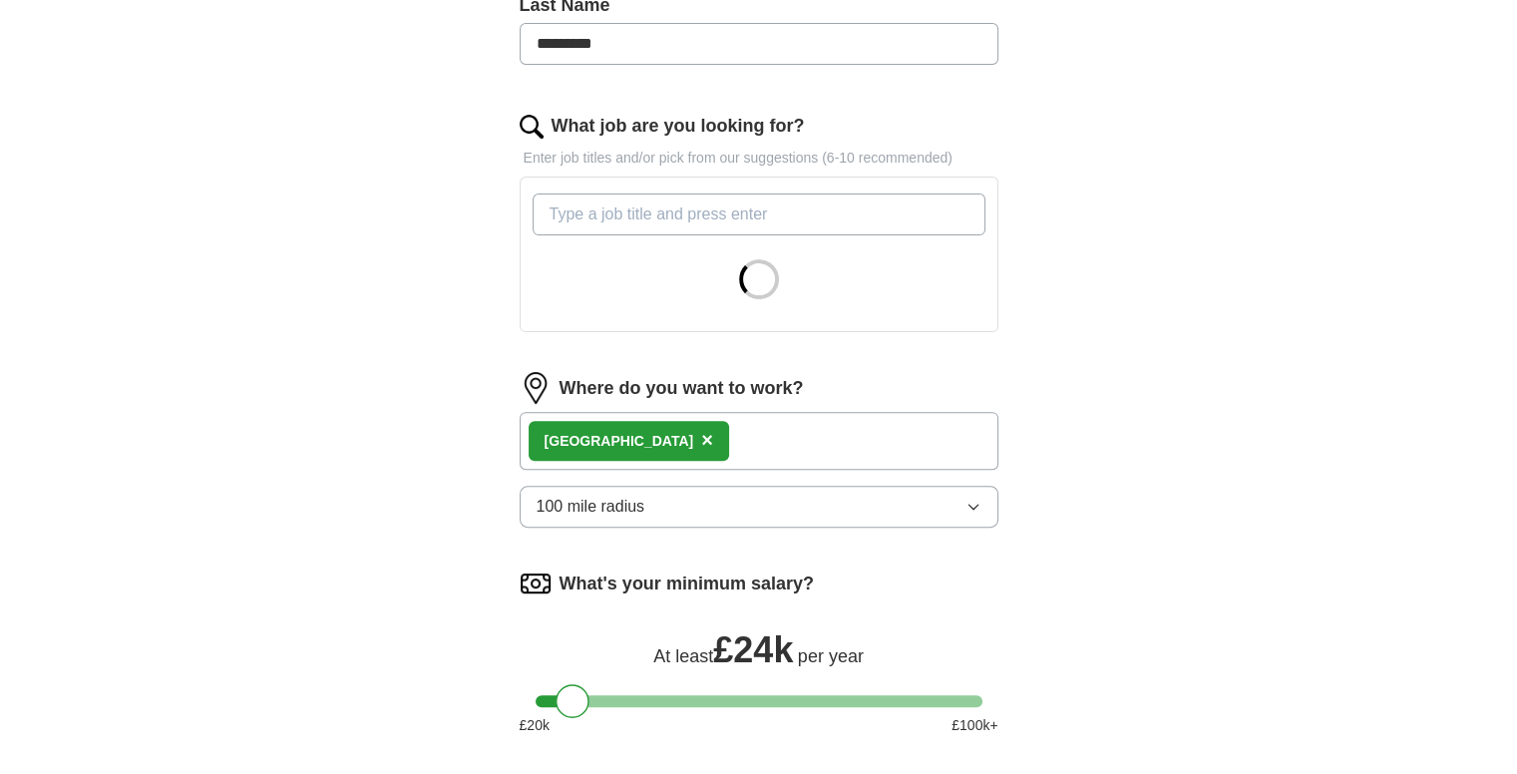 The width and height of the screenshot is (1517, 774). Describe the element at coordinates (591, 507) in the screenshot. I see `span: 100 mile radius` at that location.